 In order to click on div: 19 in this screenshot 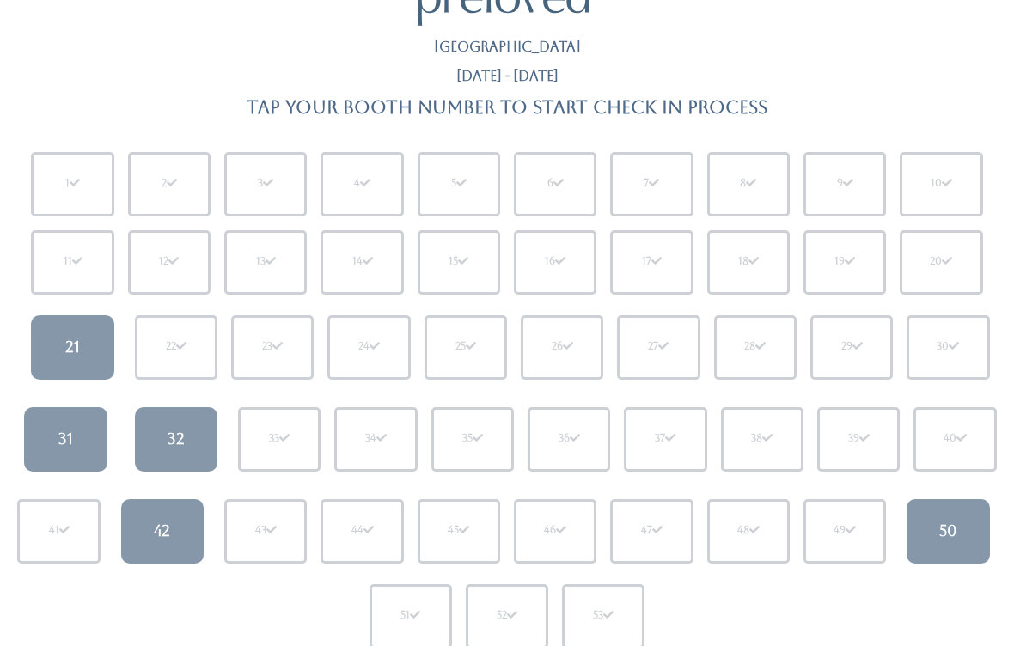, I will do `click(844, 263)`.